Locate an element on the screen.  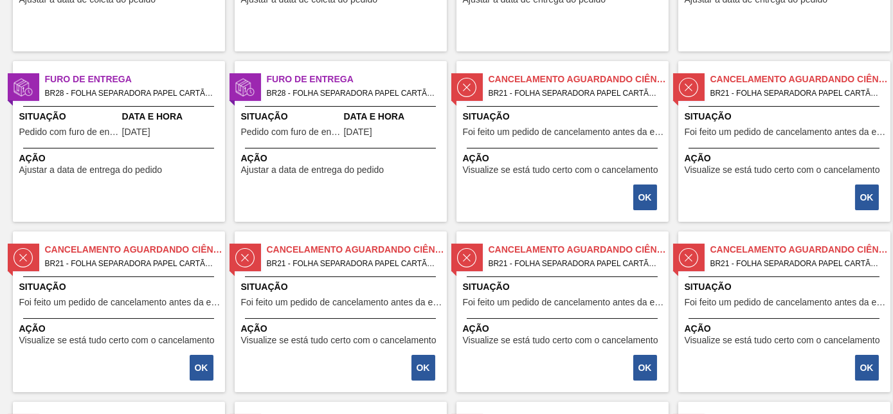
span: BR21 - FOLHA SEPARADORA PAPEL CARTÃO Pedido - 1873698 is located at coordinates (573, 93).